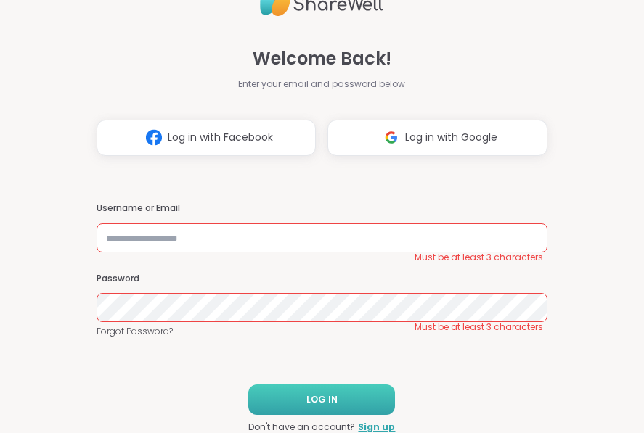 This screenshot has width=644, height=433. Describe the element at coordinates (220, 137) in the screenshot. I see `span: Log in with Facebook` at that location.